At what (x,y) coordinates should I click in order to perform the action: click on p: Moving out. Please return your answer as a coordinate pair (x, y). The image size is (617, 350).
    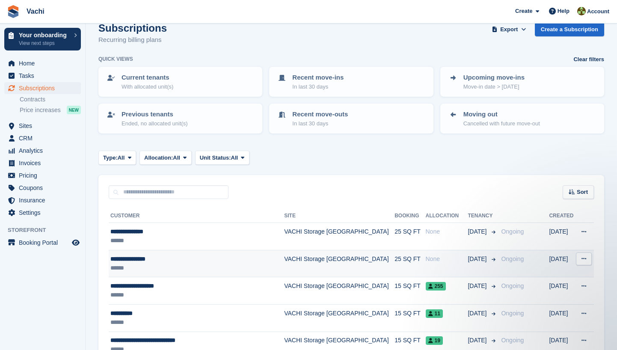
    Looking at the image, I should click on (501, 114).